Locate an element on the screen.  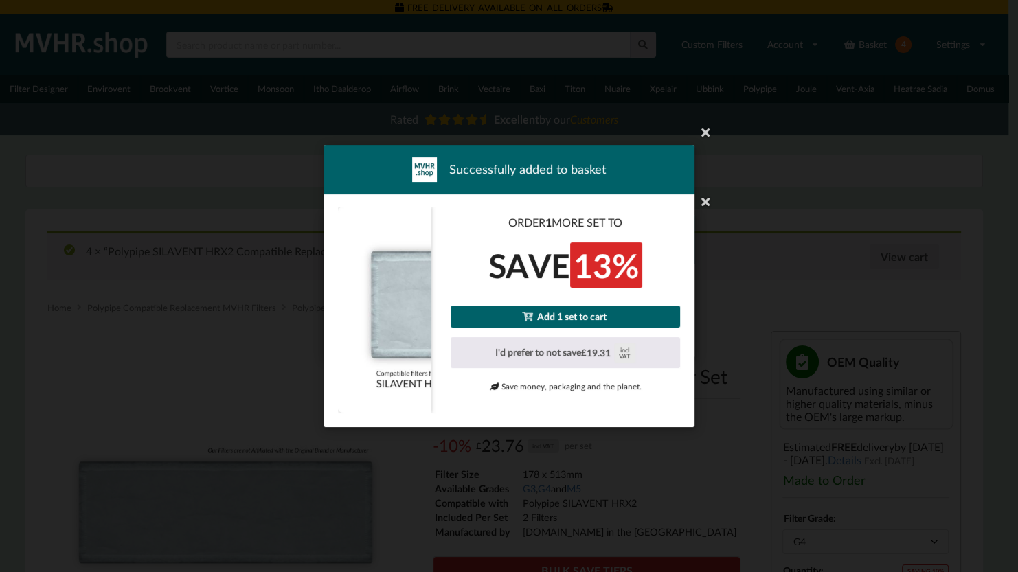
button: I'd prefer to not save£19.31inclVAT is located at coordinates (565, 353).